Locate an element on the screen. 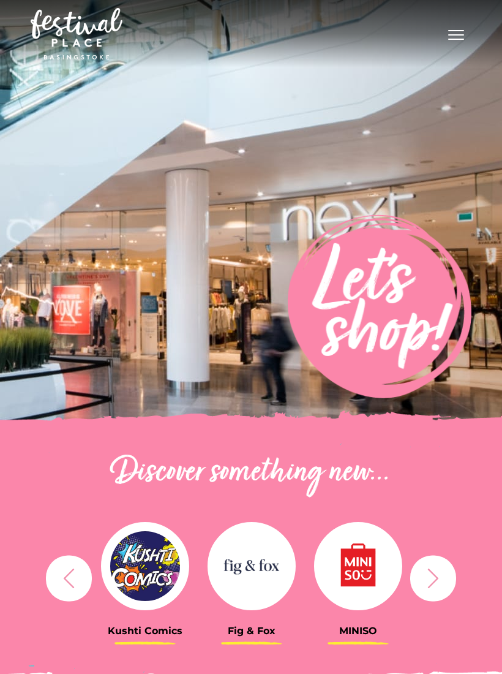  h3: Kushti Comics is located at coordinates (145, 630).